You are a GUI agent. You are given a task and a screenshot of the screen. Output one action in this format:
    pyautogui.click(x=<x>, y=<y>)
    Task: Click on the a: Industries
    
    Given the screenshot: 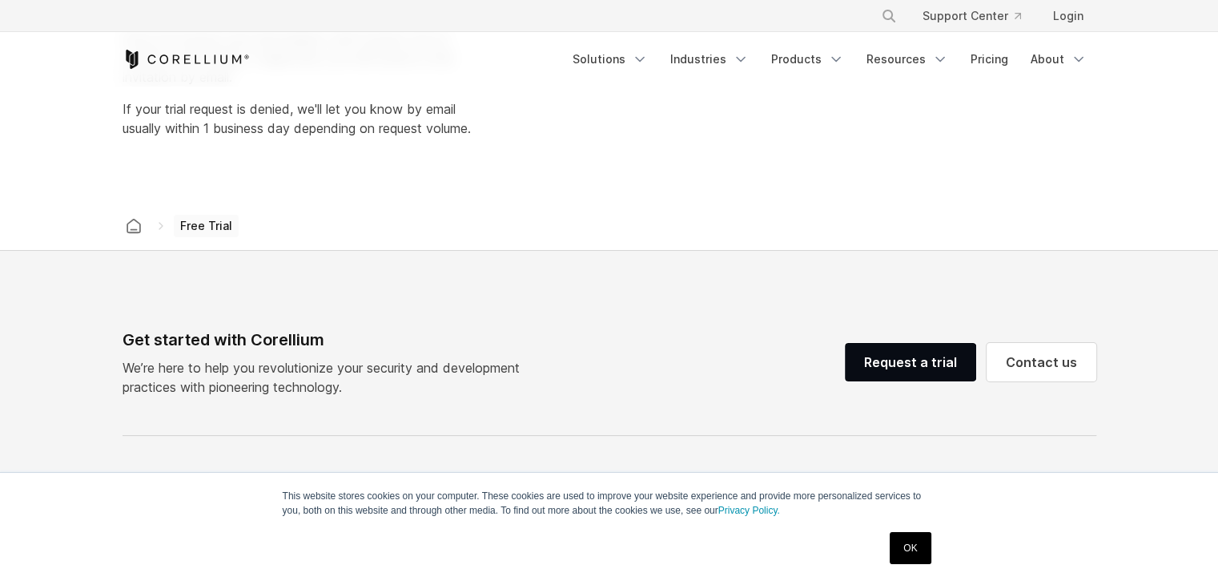 What is the action you would take?
    pyautogui.click(x=710, y=59)
    